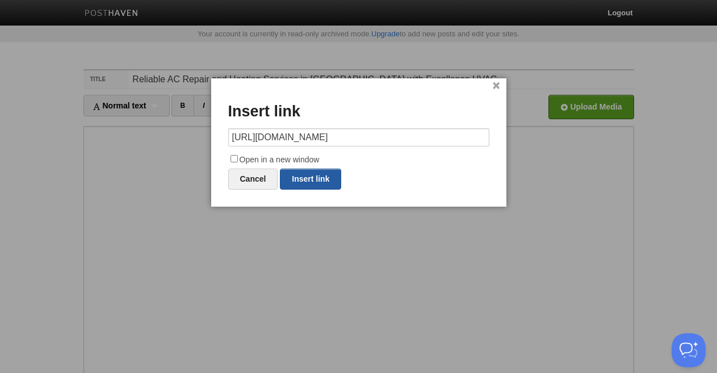 The width and height of the screenshot is (717, 373). Describe the element at coordinates (311, 179) in the screenshot. I see `a: Insert link` at that location.